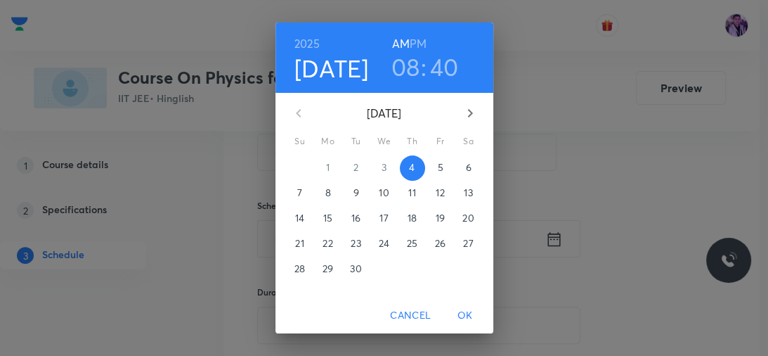 Image resolution: width=768 pixels, height=356 pixels. Describe the element at coordinates (410, 315) in the screenshot. I see `button: Cancel` at that location.